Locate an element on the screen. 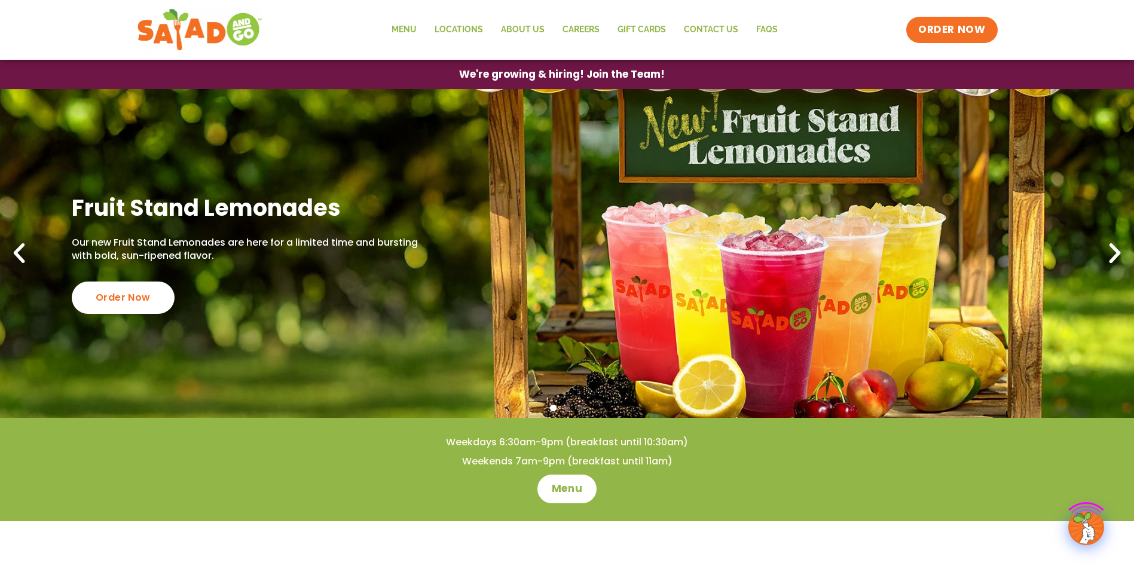 The width and height of the screenshot is (1134, 575). h4: Weekdays 6:30am-9pm (breakfast until 10:30am) is located at coordinates (567, 442).